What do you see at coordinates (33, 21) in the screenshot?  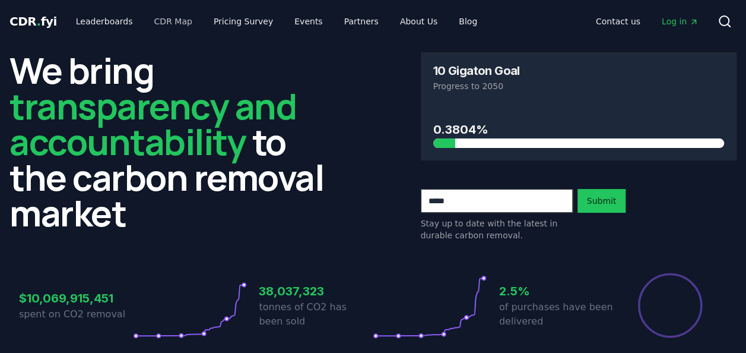 I see `a: CDR.fyi` at bounding box center [33, 21].